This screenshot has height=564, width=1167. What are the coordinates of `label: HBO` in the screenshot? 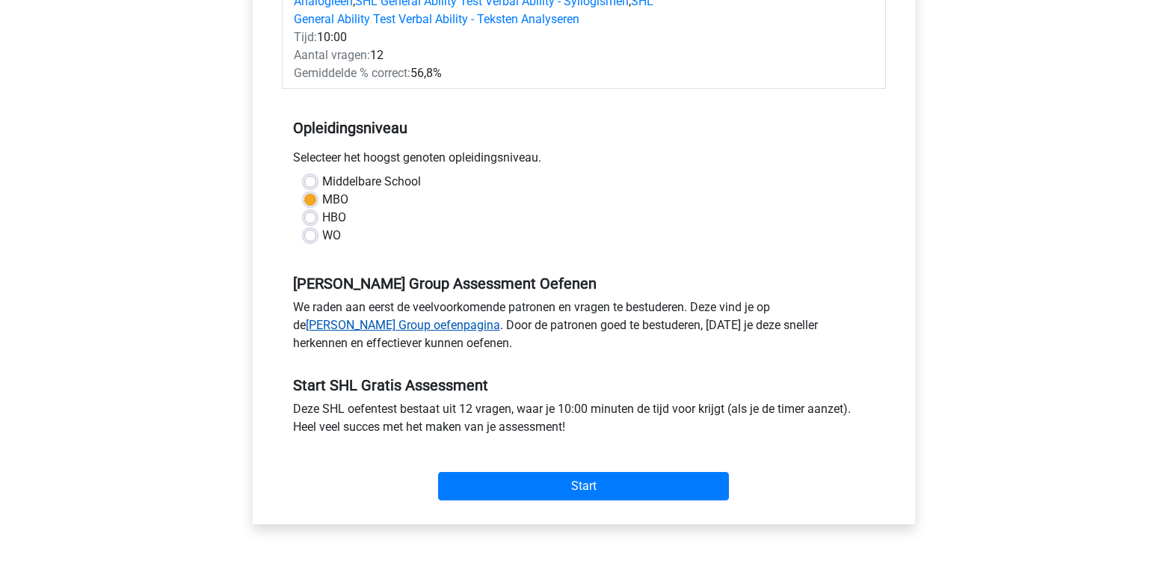 It's located at (334, 218).